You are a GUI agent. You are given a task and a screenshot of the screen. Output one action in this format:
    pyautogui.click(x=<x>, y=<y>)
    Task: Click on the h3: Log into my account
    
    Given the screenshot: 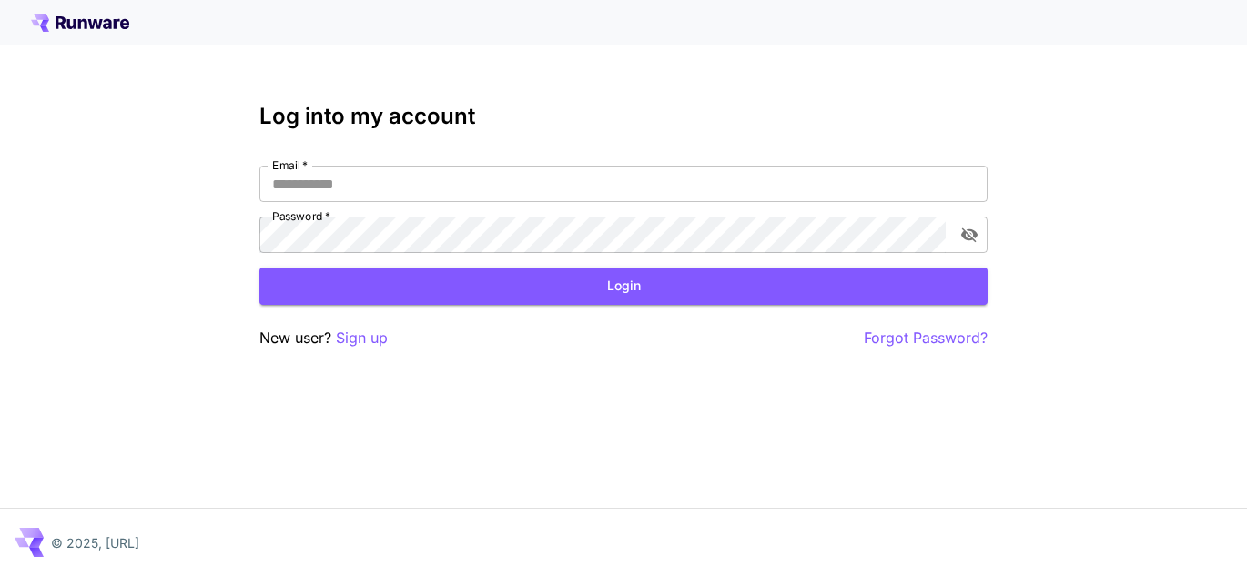 What is the action you would take?
    pyautogui.click(x=623, y=116)
    